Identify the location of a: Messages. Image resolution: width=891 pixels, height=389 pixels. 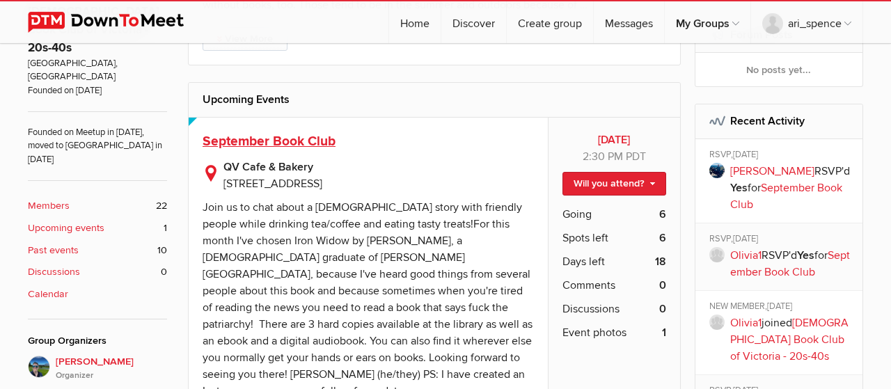
(629, 22).